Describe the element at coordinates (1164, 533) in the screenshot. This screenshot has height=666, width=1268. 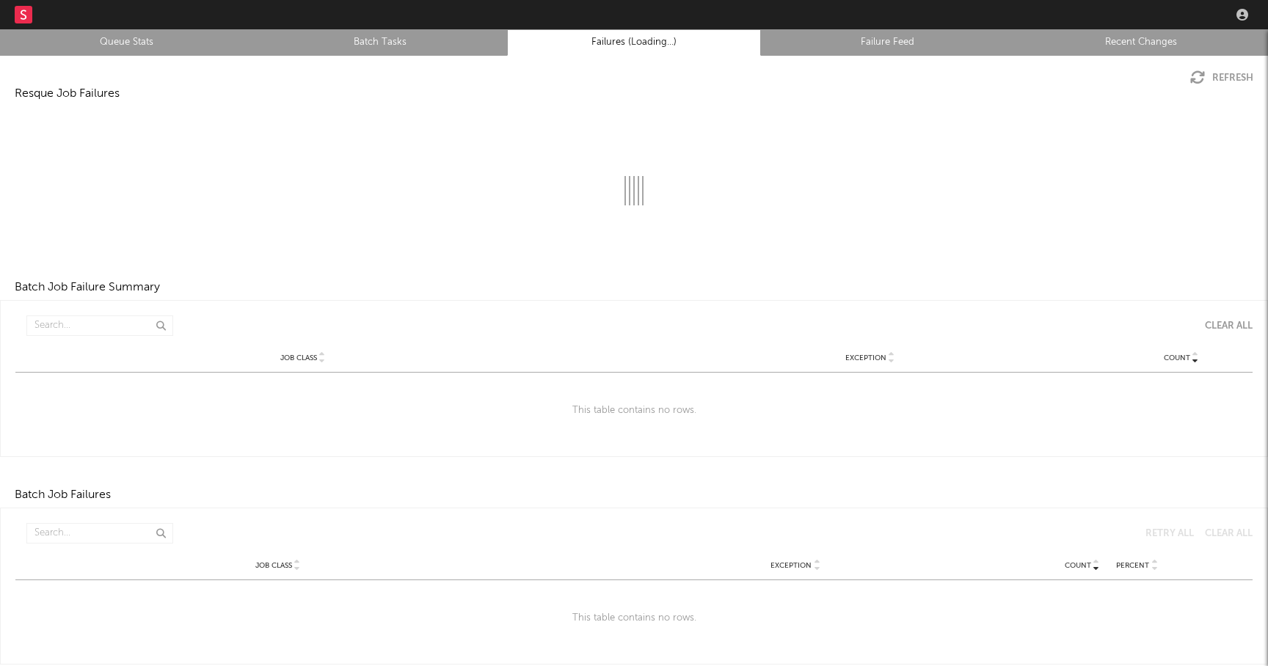
I see `button: Retry All` at that location.